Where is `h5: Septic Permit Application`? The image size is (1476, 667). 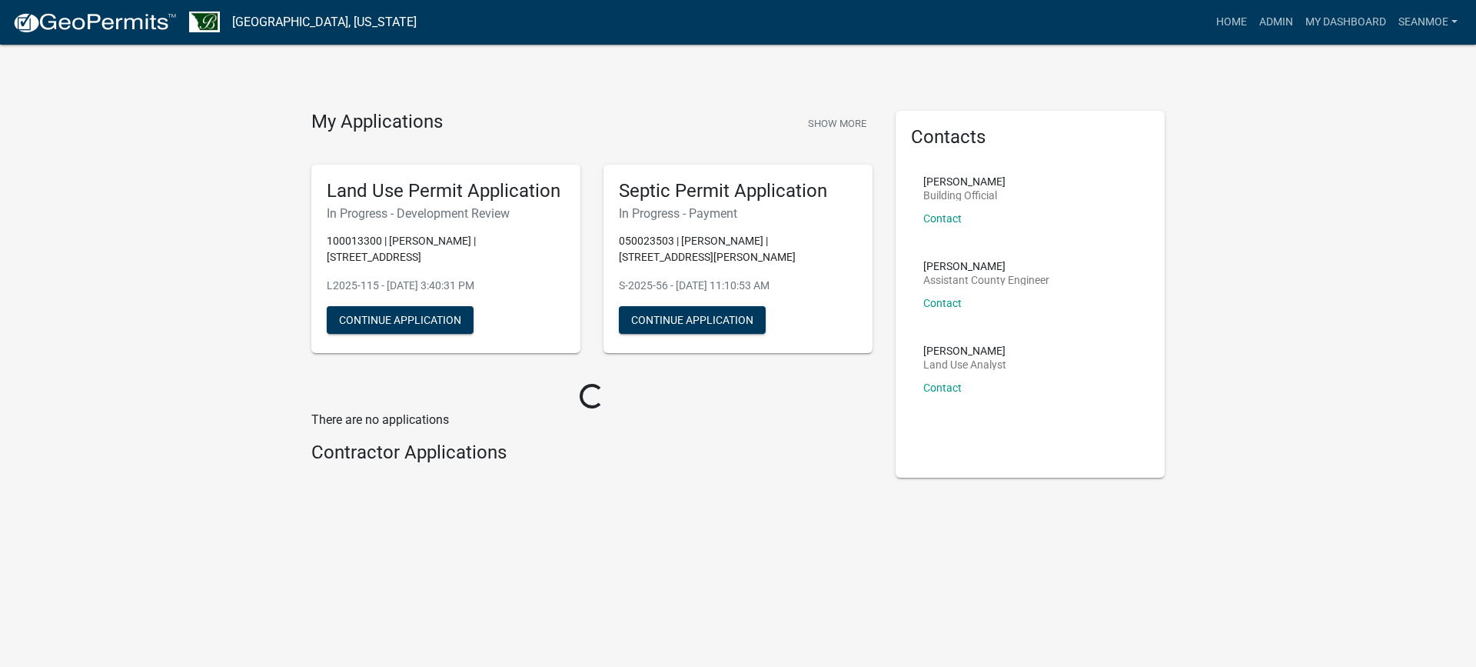
h5: Septic Permit Application is located at coordinates (738, 191).